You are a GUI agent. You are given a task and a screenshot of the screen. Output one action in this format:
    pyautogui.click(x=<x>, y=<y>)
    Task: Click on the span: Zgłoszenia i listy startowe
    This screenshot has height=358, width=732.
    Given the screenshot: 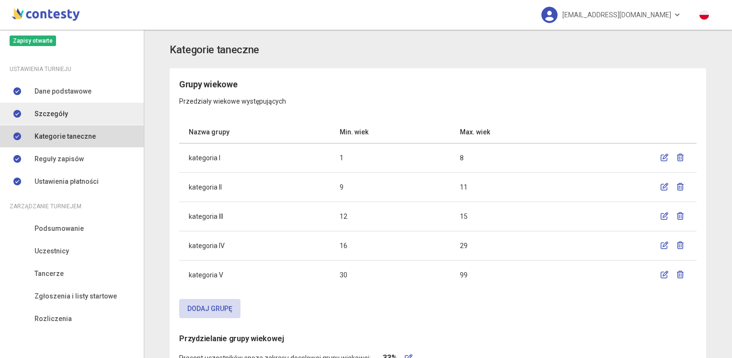 What is the action you would take?
    pyautogui.click(x=76, y=296)
    